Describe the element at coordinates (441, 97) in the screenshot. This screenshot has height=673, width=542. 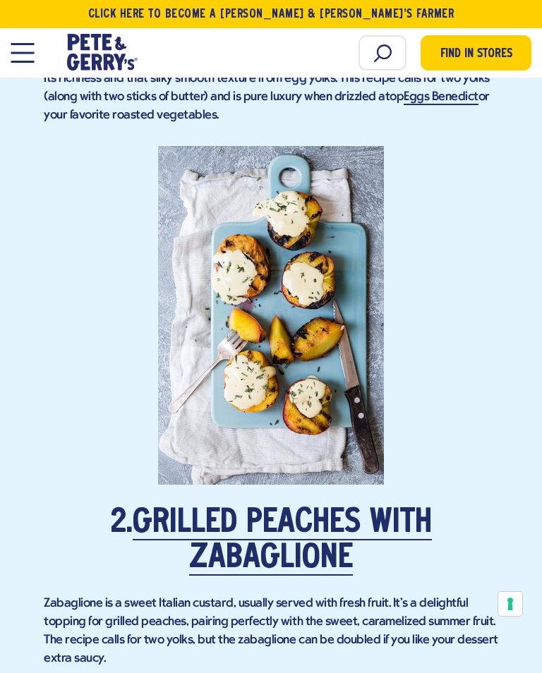
I see `a: Eggs Benedict` at that location.